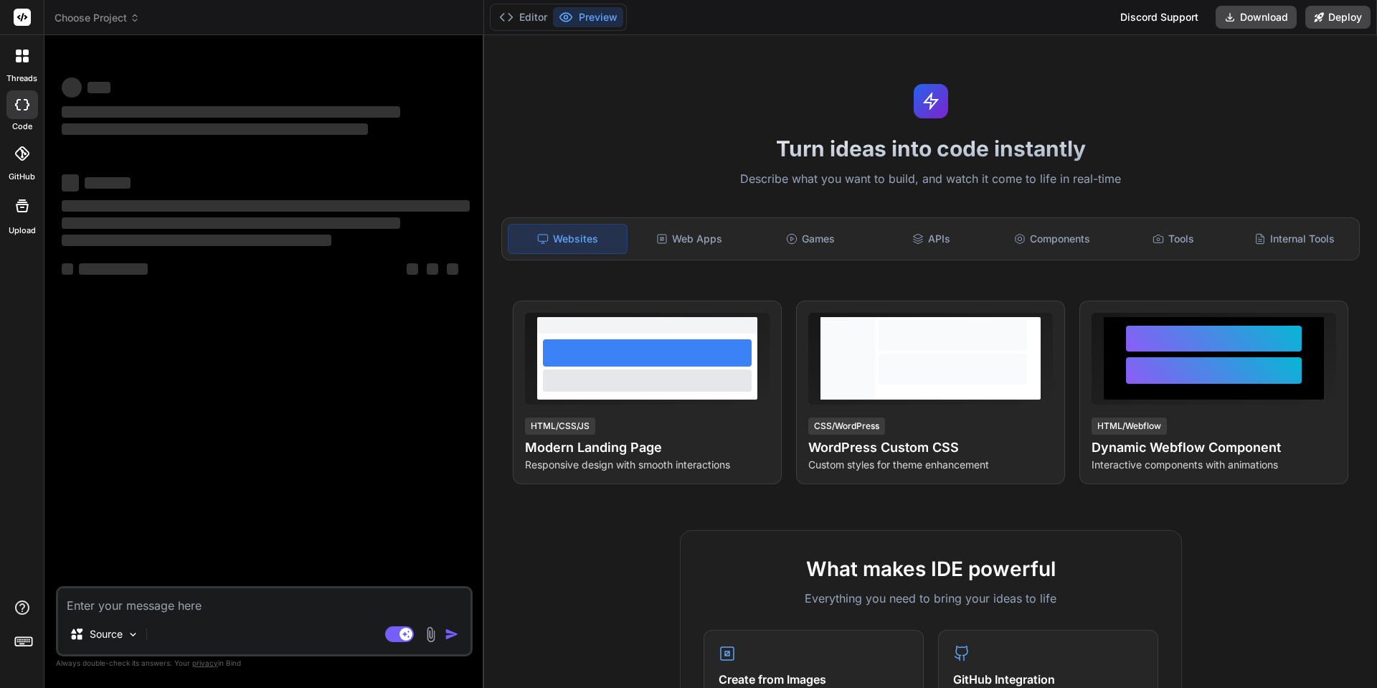 The width and height of the screenshot is (1377, 688). What do you see at coordinates (931, 569) in the screenshot?
I see `h2: What makes IDE powerful` at bounding box center [931, 569].